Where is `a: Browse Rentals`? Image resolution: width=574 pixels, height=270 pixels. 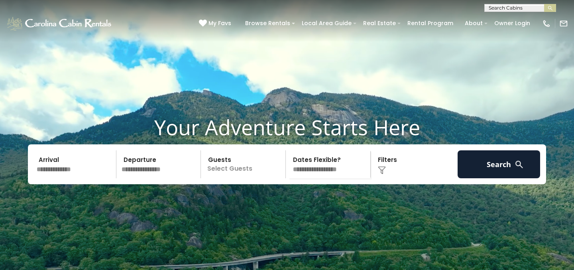 a: Browse Rentals is located at coordinates (267, 23).